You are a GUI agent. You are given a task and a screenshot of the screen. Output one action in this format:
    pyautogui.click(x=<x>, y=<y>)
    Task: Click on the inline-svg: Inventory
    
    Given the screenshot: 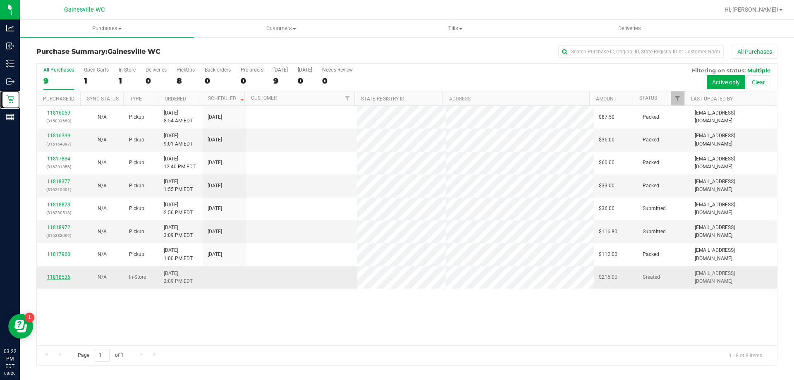 What is the action you would take?
    pyautogui.click(x=10, y=64)
    